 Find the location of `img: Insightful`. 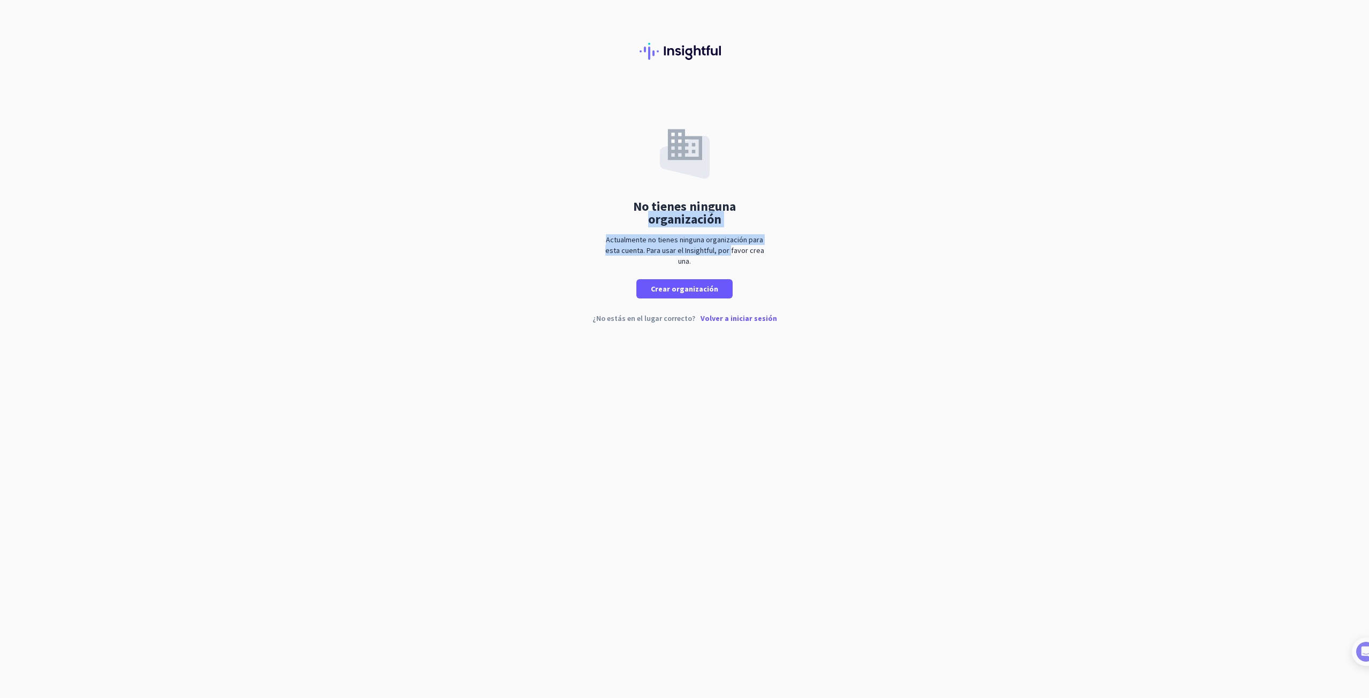

img: Insightful is located at coordinates (684, 51).